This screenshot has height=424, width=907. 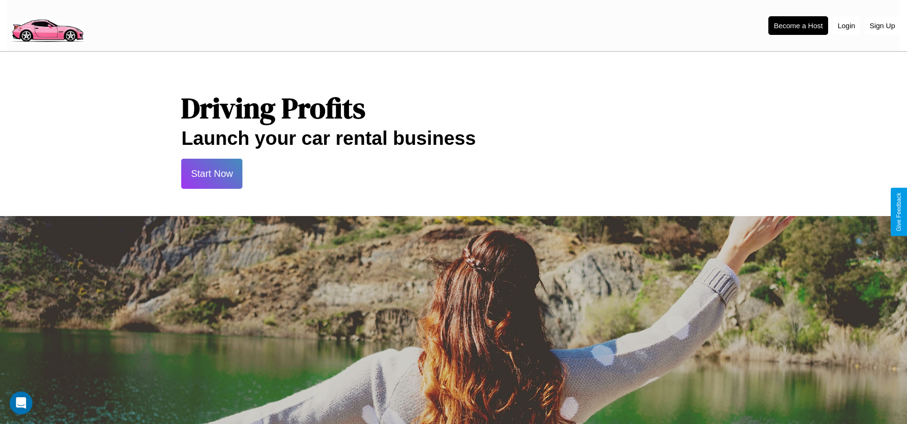 What do you see at coordinates (454, 108) in the screenshot?
I see `h1: Driving Profits` at bounding box center [454, 108].